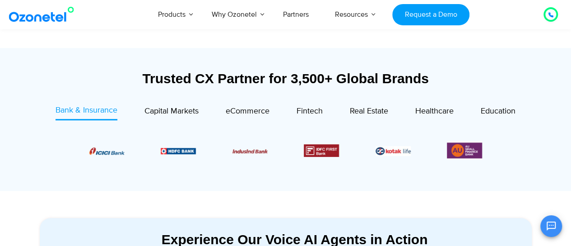 The image size is (571, 246). I want to click on a: Real Estate, so click(369, 112).